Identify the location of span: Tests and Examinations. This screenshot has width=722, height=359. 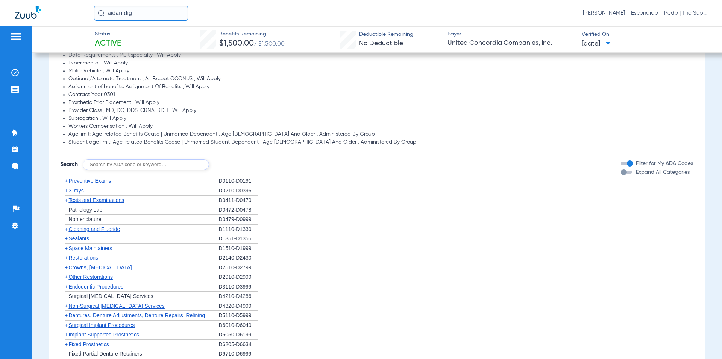
(96, 200).